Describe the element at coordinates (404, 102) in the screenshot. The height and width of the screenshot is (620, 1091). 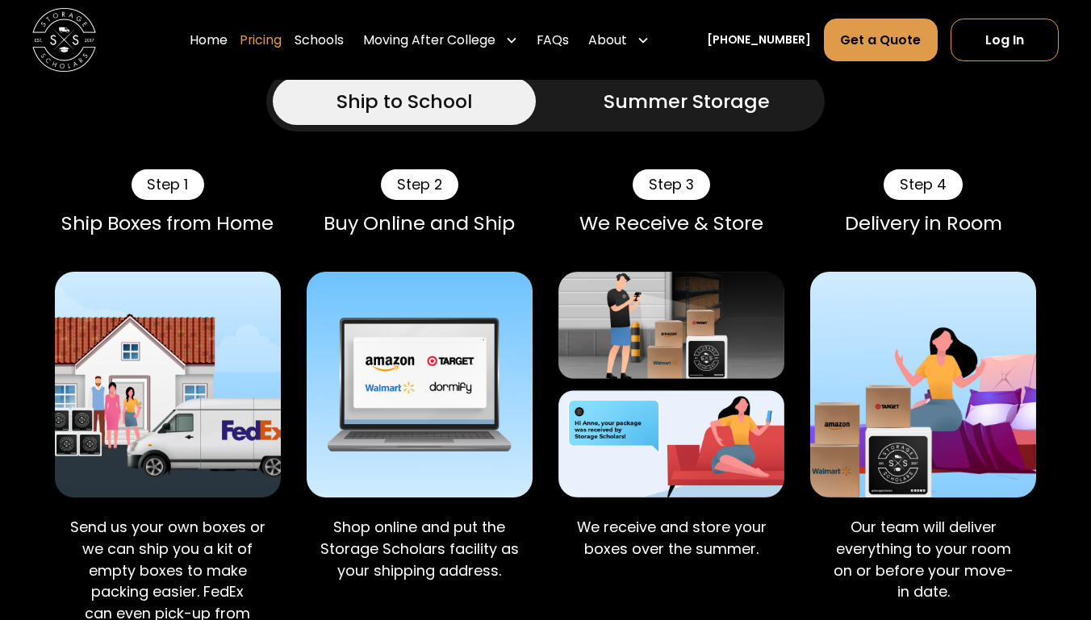
I see `div: Ship to School` at that location.